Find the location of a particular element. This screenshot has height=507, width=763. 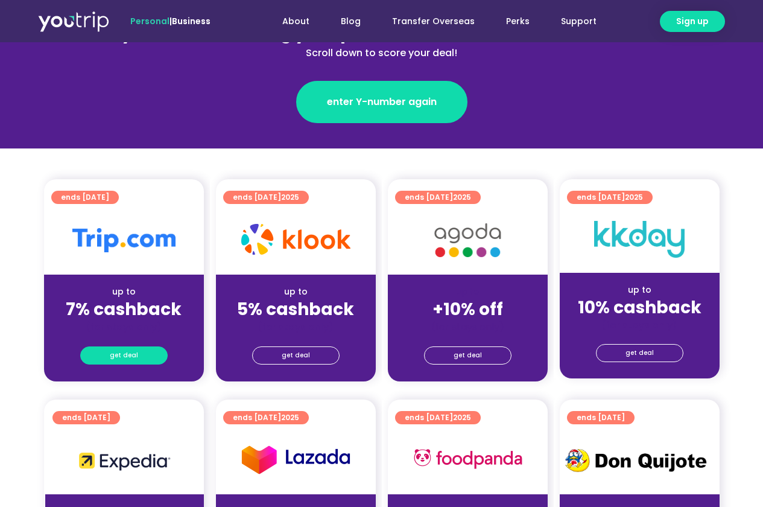

strong: 5% cashback is located at coordinates (295, 309).